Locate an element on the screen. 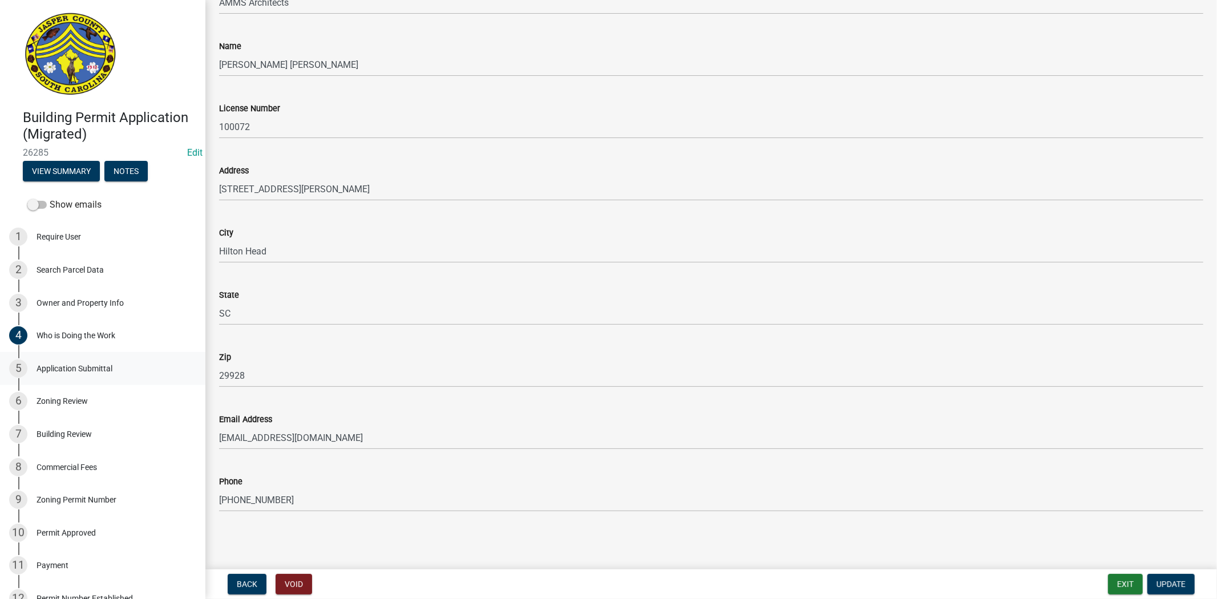 Image resolution: width=1217 pixels, height=599 pixels. div: 9 is located at coordinates (18, 500).